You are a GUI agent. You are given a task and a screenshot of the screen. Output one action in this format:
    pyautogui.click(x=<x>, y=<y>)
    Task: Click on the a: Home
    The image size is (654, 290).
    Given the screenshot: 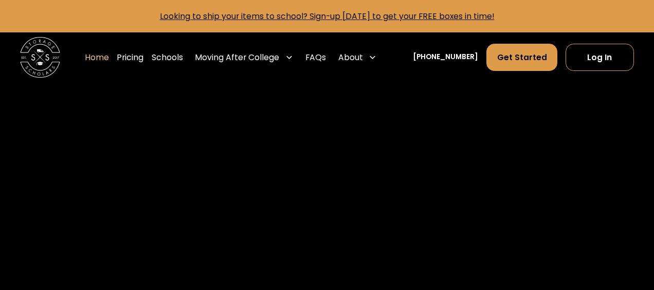 What is the action you would take?
    pyautogui.click(x=97, y=57)
    